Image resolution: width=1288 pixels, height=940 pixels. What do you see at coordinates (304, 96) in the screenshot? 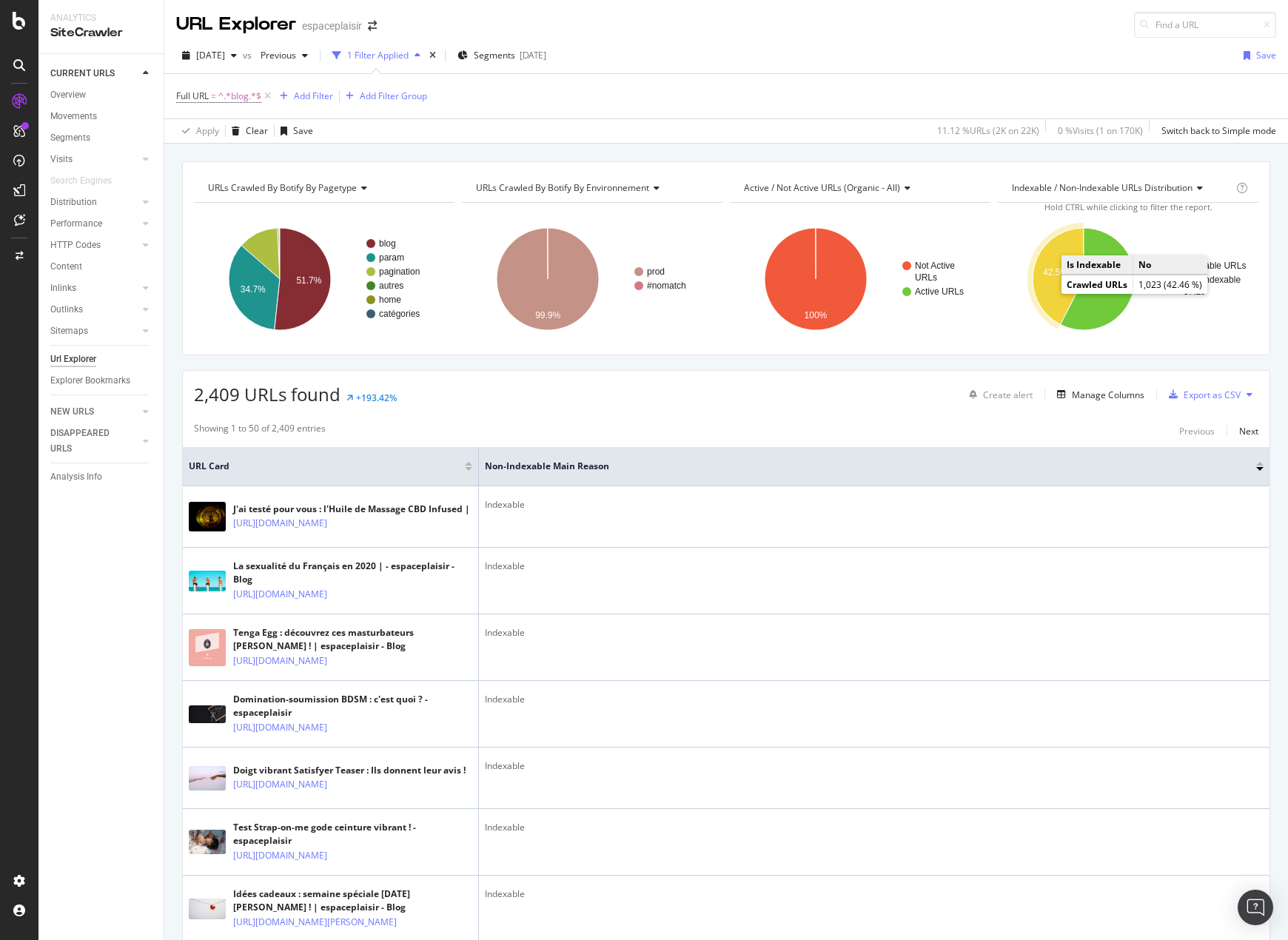
I see `button: Add Filter` at bounding box center [304, 96].